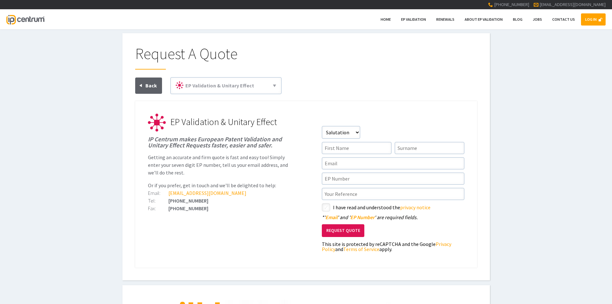 This screenshot has width=612, height=304. Describe the element at coordinates (483, 19) in the screenshot. I see `a: About EP Validation` at that location.